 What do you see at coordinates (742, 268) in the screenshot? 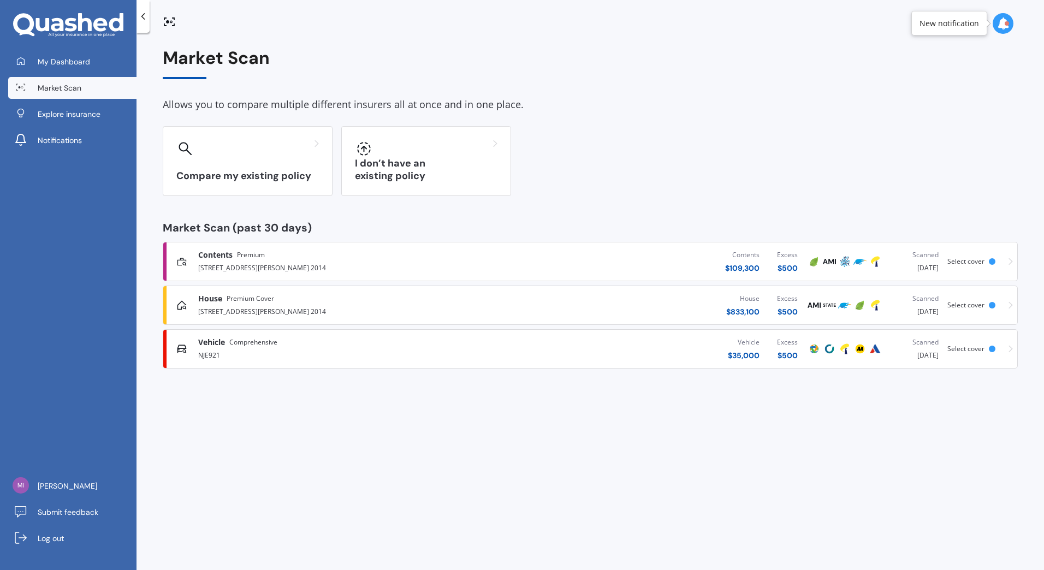
I see `div: $ 109,300` at bounding box center [742, 268].